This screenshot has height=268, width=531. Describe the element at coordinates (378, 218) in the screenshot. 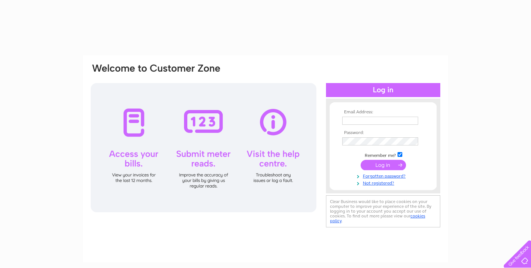

I see `a: cookies policy` at that location.